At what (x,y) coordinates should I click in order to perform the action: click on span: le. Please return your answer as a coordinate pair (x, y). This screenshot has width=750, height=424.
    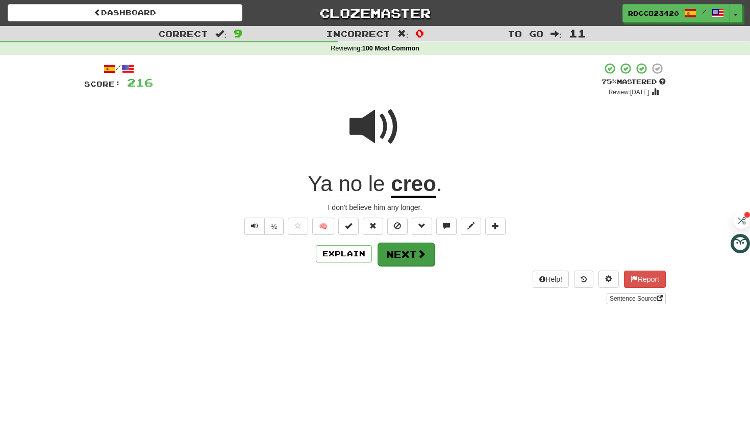
    Looking at the image, I should click on (376, 184).